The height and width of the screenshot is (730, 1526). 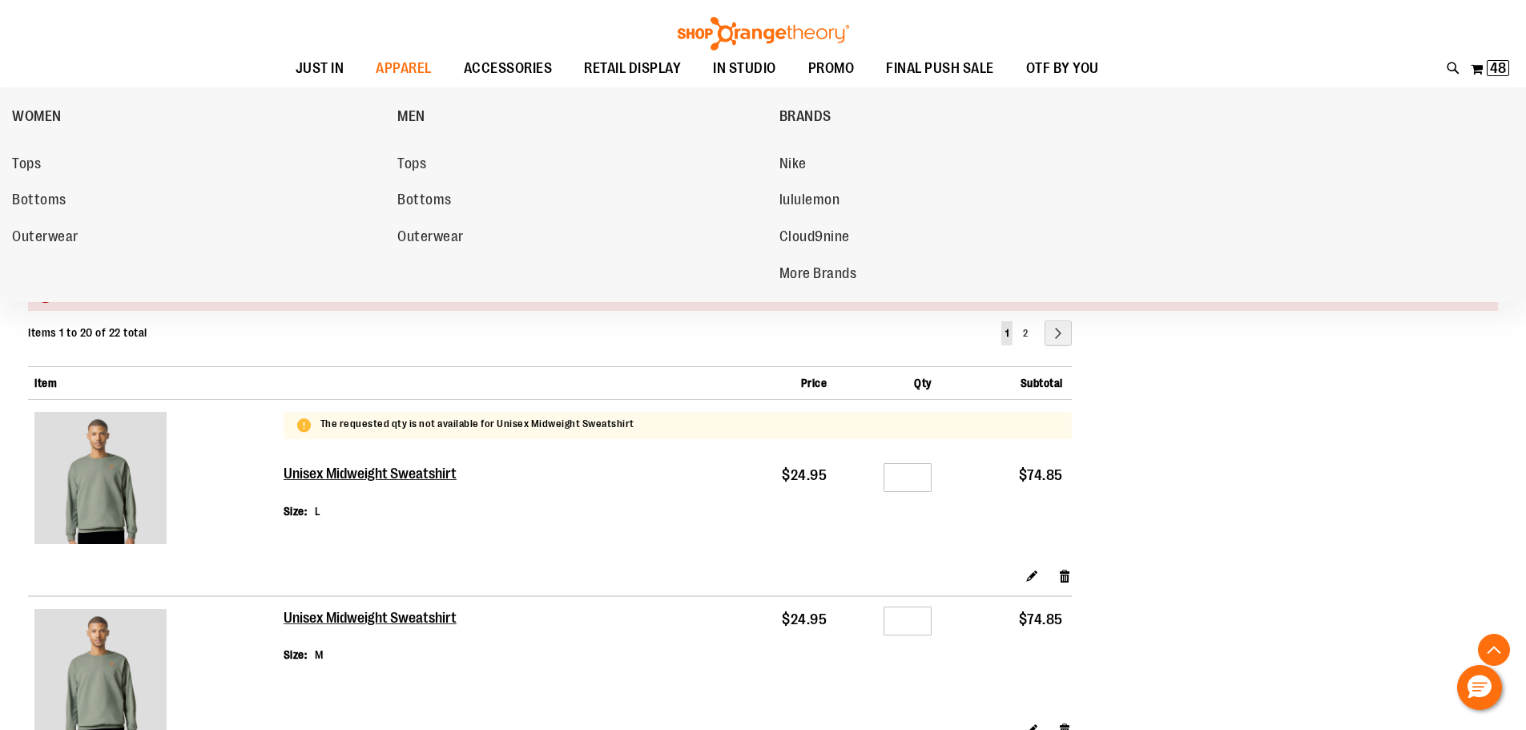 What do you see at coordinates (508, 69) in the screenshot?
I see `a: ACCESSORIES` at bounding box center [508, 69].